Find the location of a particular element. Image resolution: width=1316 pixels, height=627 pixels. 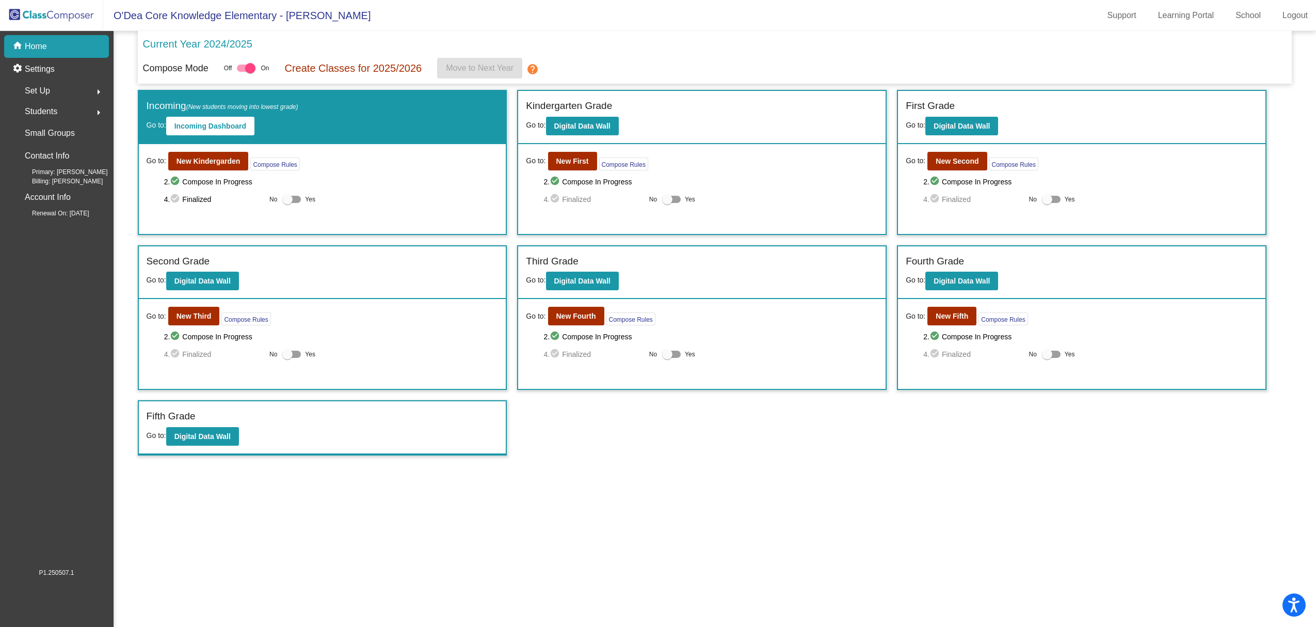

b: New Second is located at coordinates (957, 161).